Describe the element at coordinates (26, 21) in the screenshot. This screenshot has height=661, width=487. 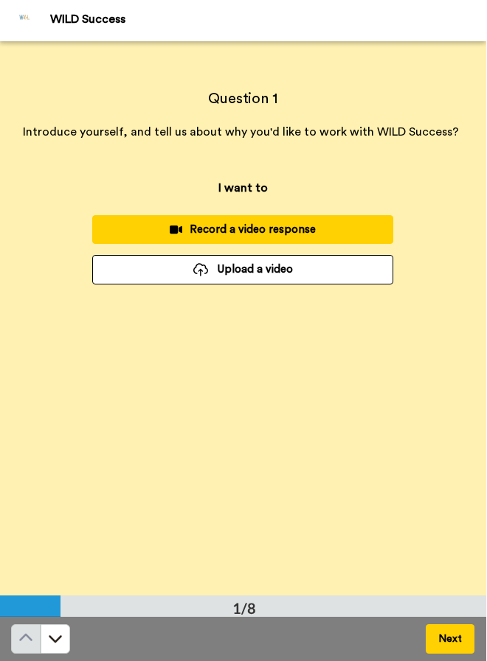
I see `img: Profile Image` at that location.